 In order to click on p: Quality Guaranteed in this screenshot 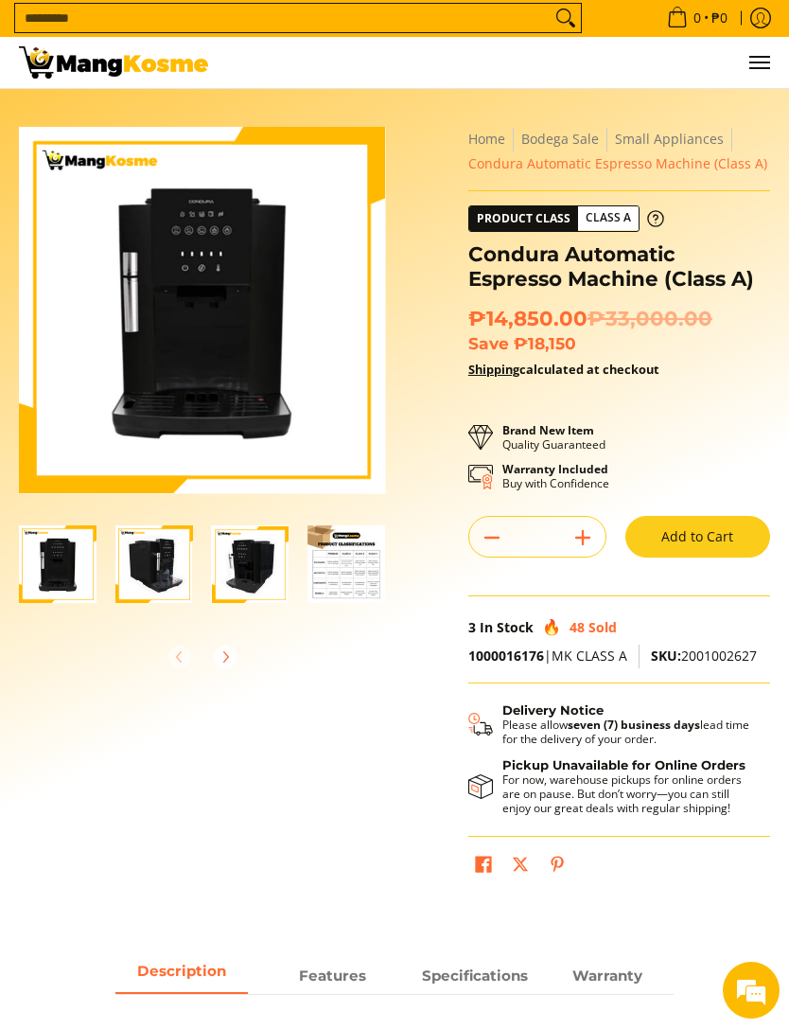, I will do `click(554, 438)`.